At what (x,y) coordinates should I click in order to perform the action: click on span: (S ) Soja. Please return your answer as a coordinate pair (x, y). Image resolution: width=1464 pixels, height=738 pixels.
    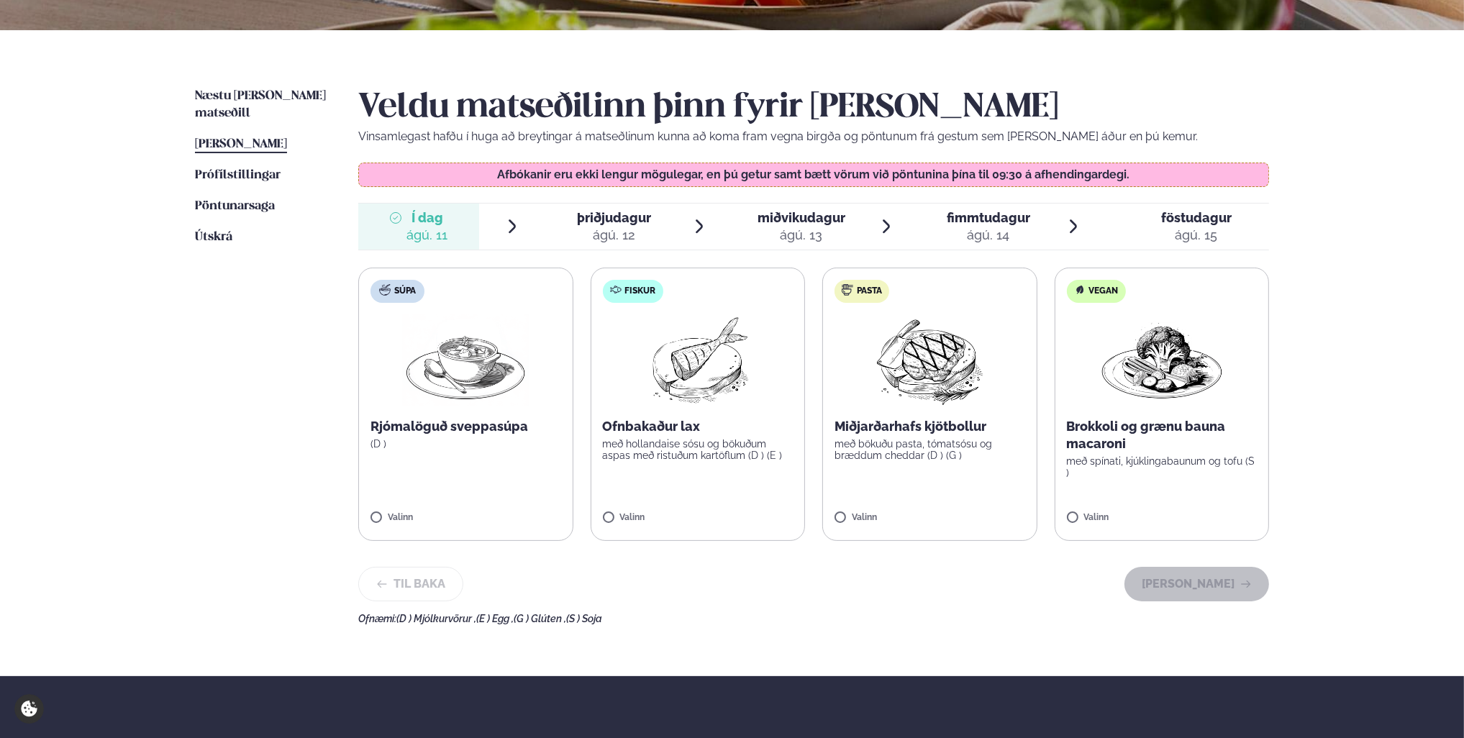
    Looking at the image, I should click on (584, 619).